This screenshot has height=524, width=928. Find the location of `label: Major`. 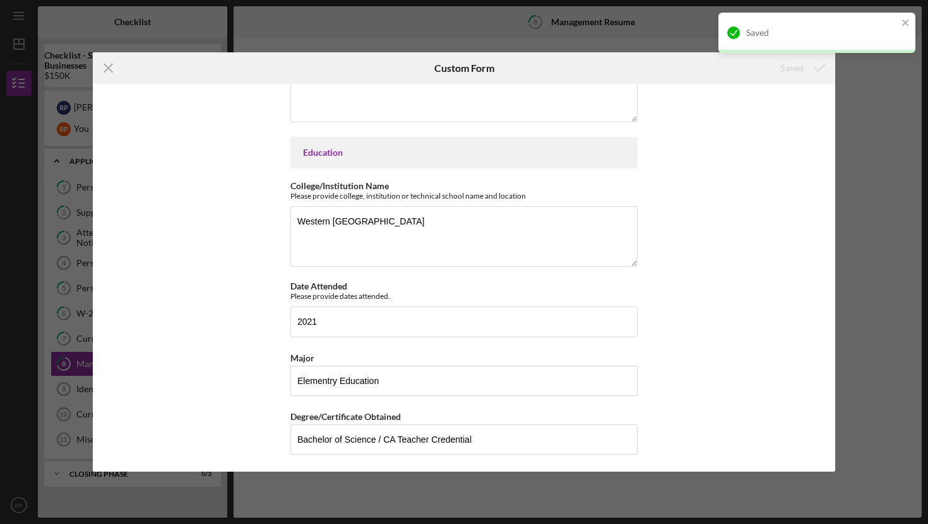

label: Major is located at coordinates (302, 358).